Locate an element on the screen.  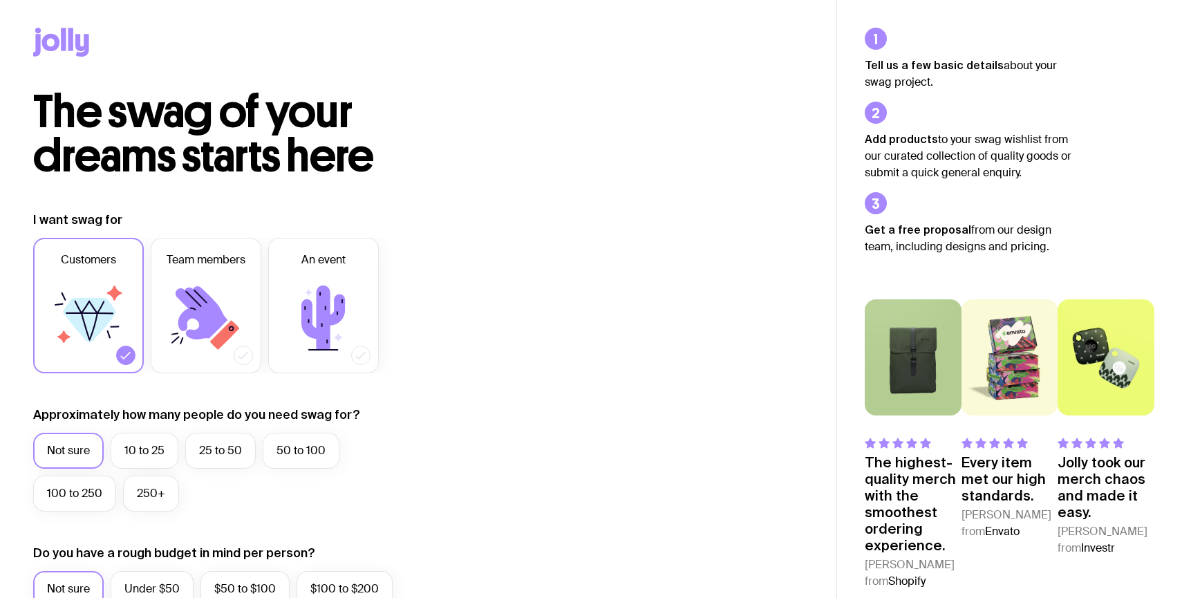
p: Every item met our high standards. is located at coordinates (1010, 479).